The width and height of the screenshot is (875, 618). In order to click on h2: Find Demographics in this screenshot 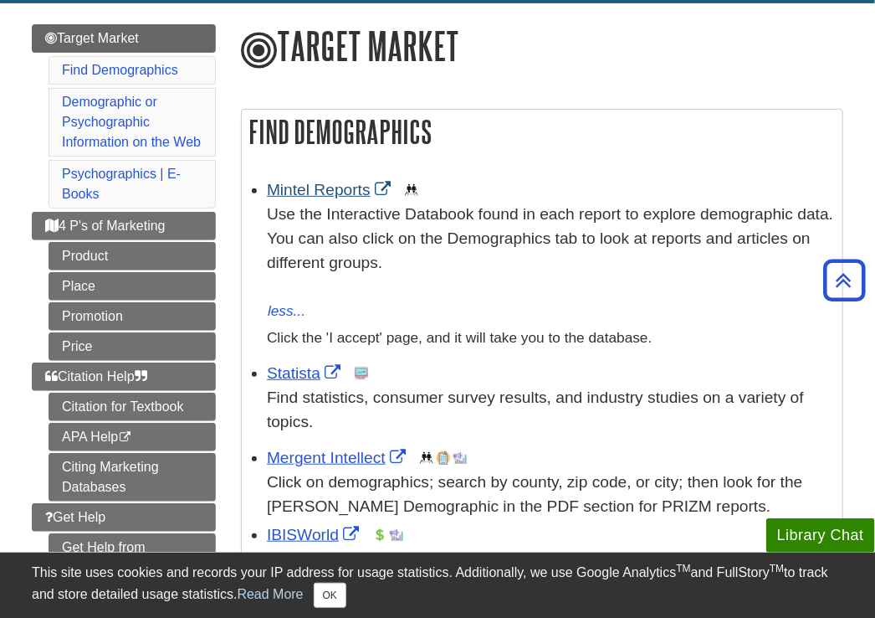, I will do `click(542, 131)`.